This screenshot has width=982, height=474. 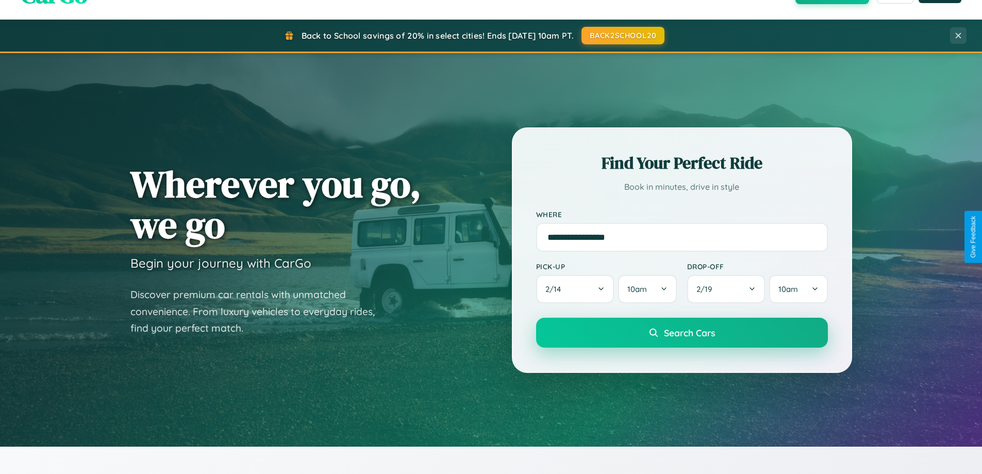 What do you see at coordinates (623, 36) in the screenshot?
I see `button: BACK2SCHOOL20` at bounding box center [623, 36].